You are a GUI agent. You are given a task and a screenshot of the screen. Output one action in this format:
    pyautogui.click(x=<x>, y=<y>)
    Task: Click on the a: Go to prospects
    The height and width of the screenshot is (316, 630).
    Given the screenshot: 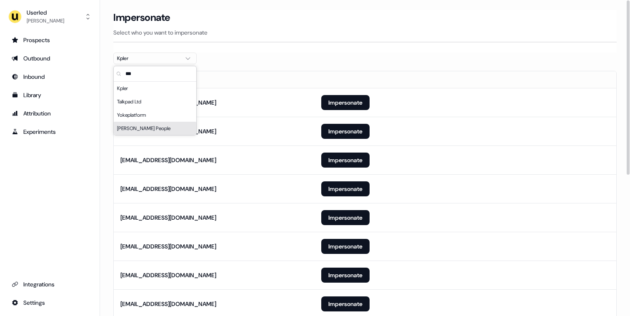 What is the action you would take?
    pyautogui.click(x=50, y=40)
    